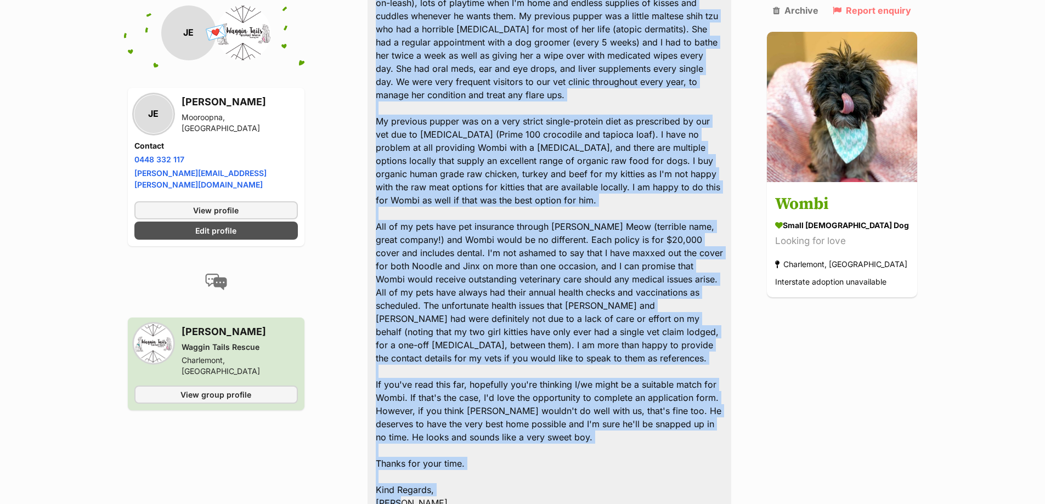  What do you see at coordinates (216, 282) in the screenshot?
I see `img: conversation-icon-4a6f8262b818ee0b60e3300018af0b2d0b884aa5de6e9bcb8d3d4eeb1a70a7c4.svg` at bounding box center [216, 282].